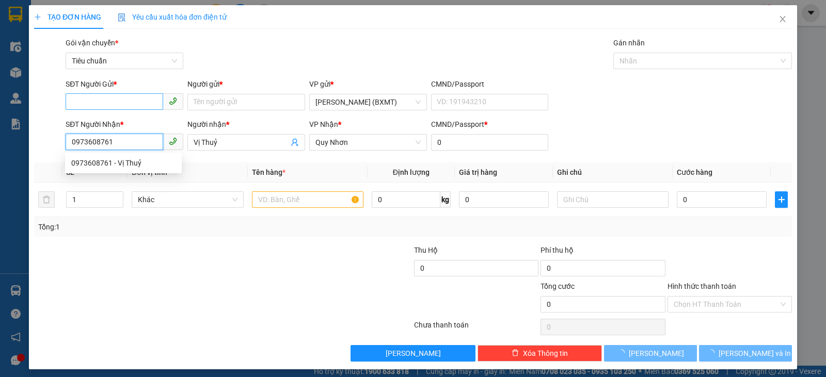 This screenshot has height=377, width=826. I want to click on span: Gửi:, so click(17, 14).